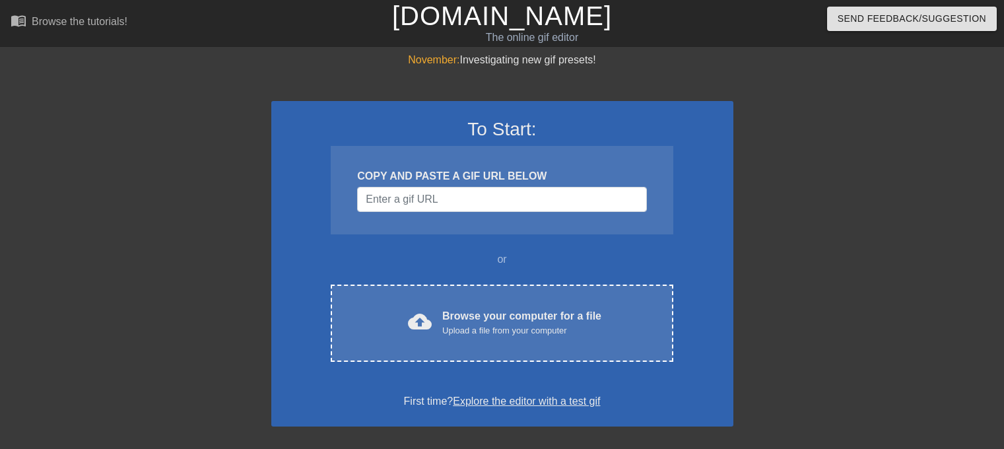 The image size is (1004, 449). Describe the element at coordinates (522, 323) in the screenshot. I see `div: Browse your computer for a file` at that location.